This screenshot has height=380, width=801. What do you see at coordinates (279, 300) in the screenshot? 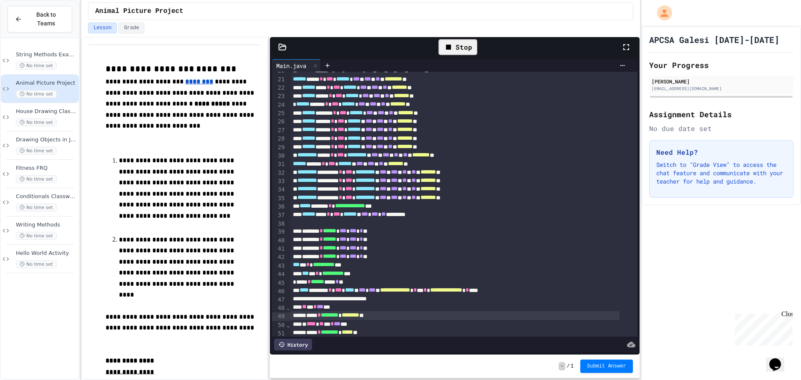
I see `div: 47` at bounding box center [279, 300].